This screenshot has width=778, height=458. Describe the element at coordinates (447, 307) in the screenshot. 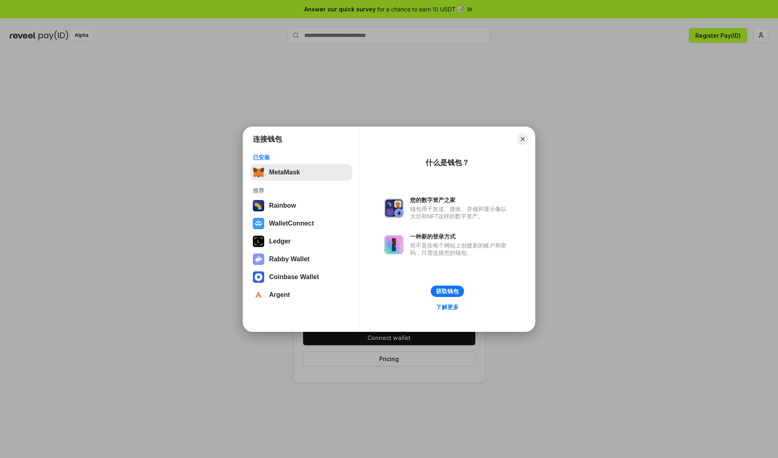

I see `div: 了解更多` at that location.